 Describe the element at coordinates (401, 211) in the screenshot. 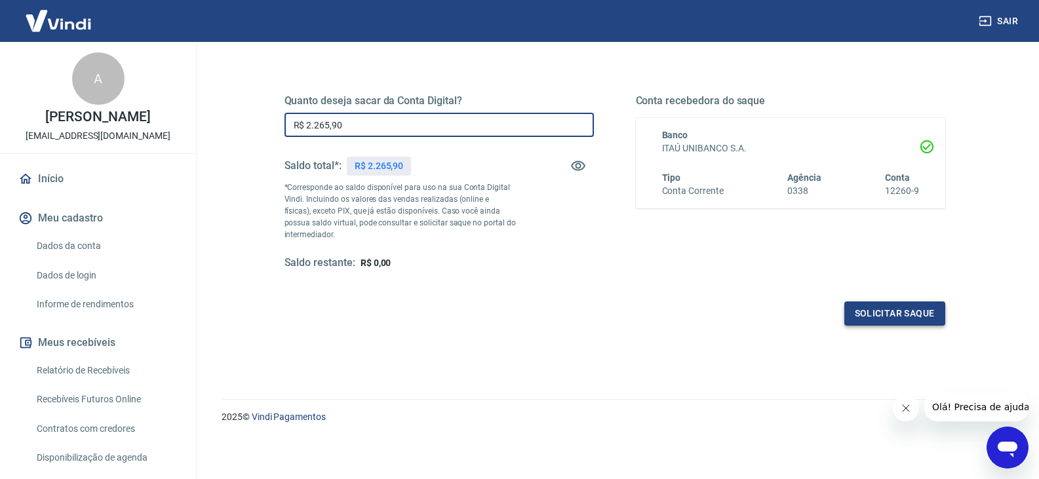

I see `p: *Corresponde ao saldo disponível para uso na sua Conta Digital Vindi. Incluindo os valores das ve...` at that location.